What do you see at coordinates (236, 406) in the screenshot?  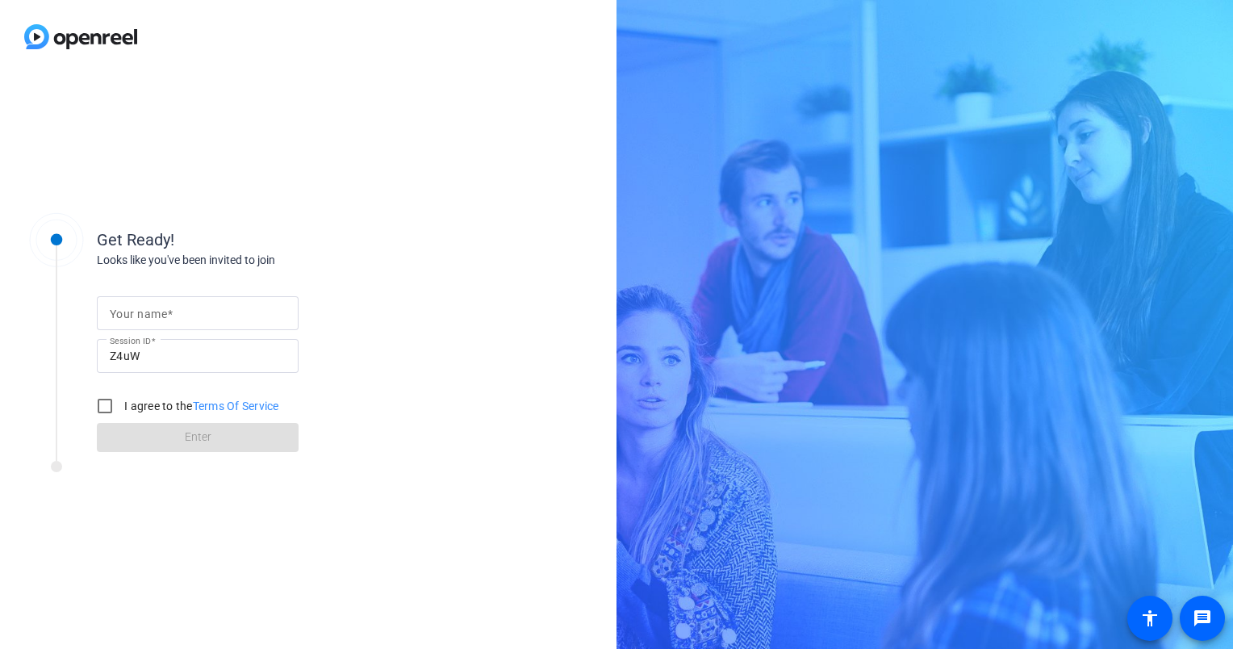 I see `a: Terms Of Service` at bounding box center [236, 406].